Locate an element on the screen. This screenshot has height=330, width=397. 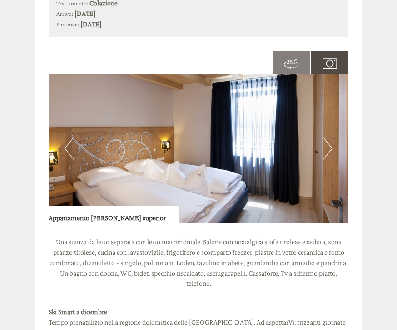
div: Ski Smart a dicembre is located at coordinates (198, 312).